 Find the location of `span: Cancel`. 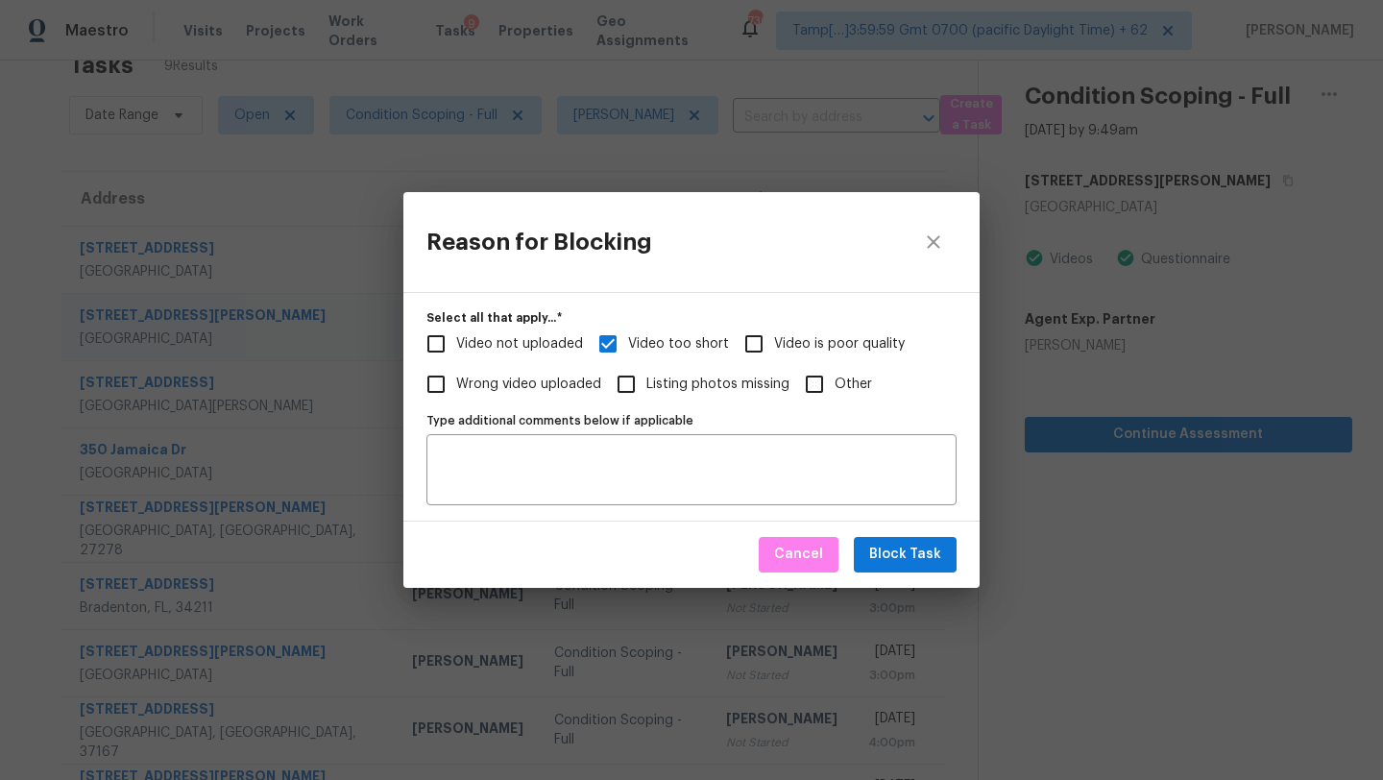

span: Cancel is located at coordinates (798, 554).